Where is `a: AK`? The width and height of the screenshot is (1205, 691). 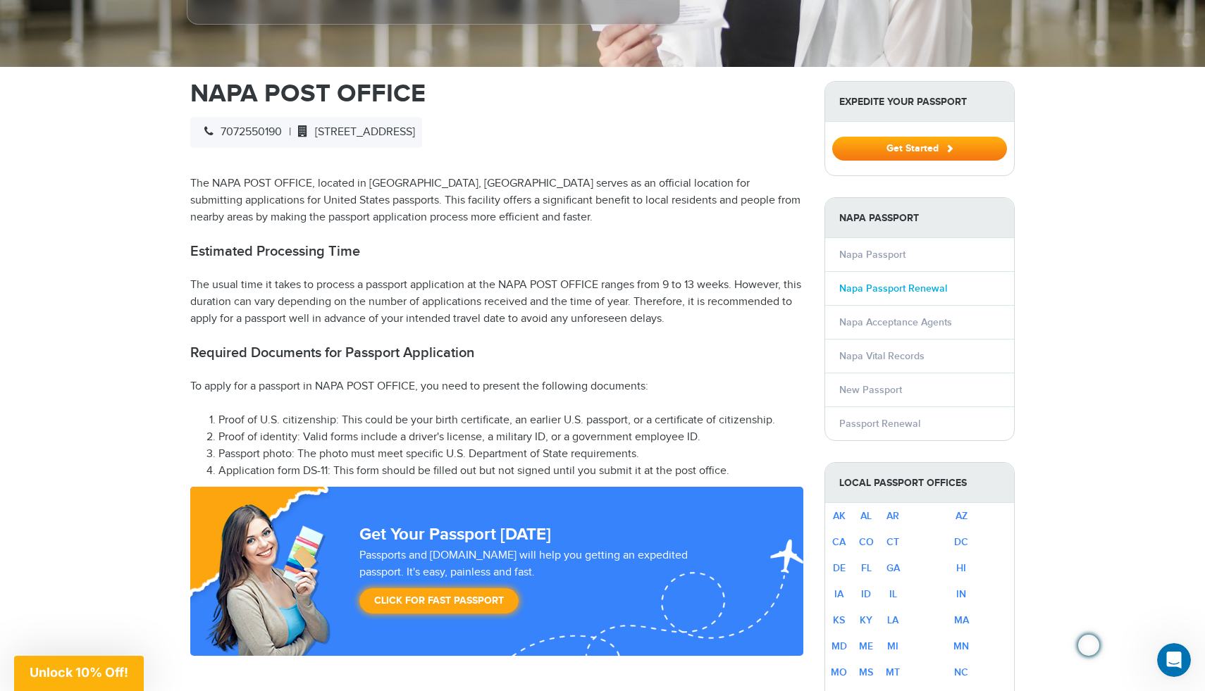 a: AK is located at coordinates (839, 516).